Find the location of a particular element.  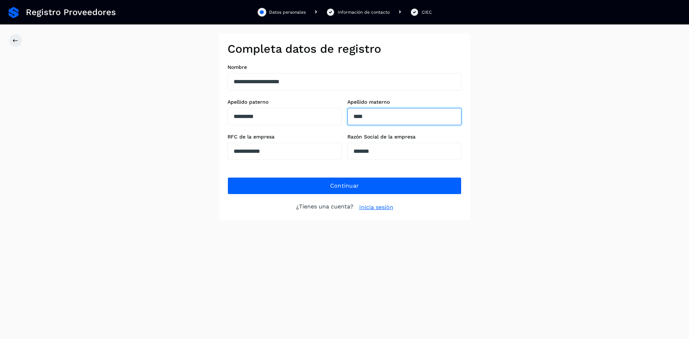

label: Apellido paterno is located at coordinates (285, 102).